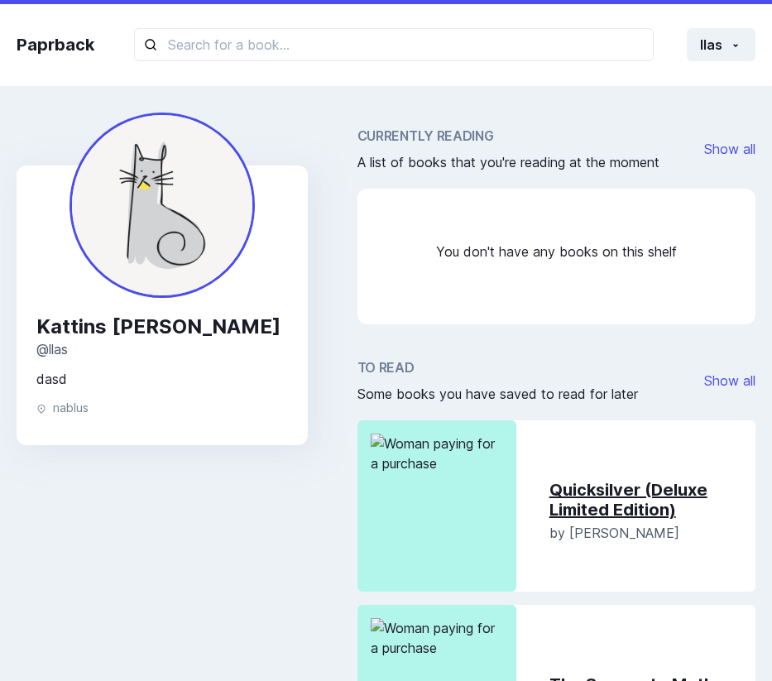 Image resolution: width=772 pixels, height=681 pixels. What do you see at coordinates (394, 45) in the screenshot?
I see `input: Search for a book...` at bounding box center [394, 45].